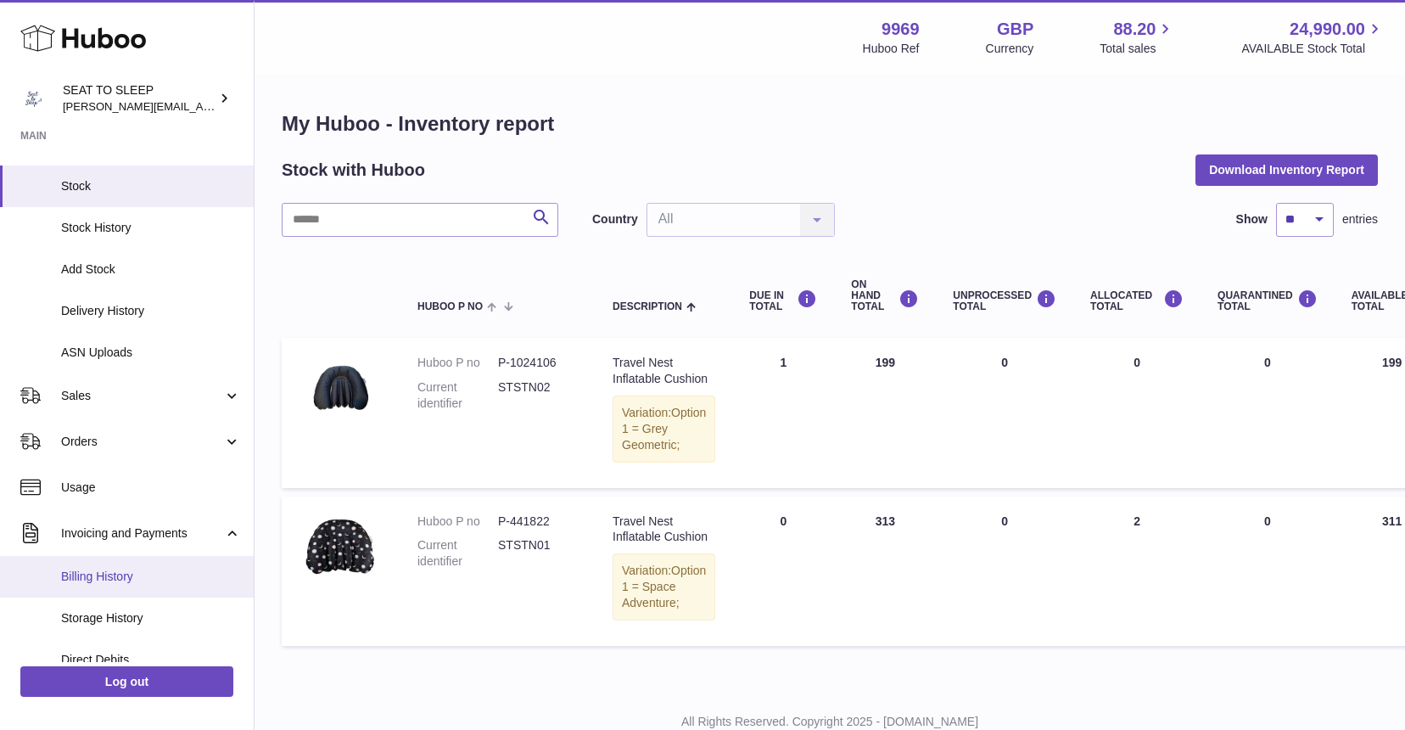  What do you see at coordinates (151, 618) in the screenshot?
I see `span: Storage History` at bounding box center [151, 618].